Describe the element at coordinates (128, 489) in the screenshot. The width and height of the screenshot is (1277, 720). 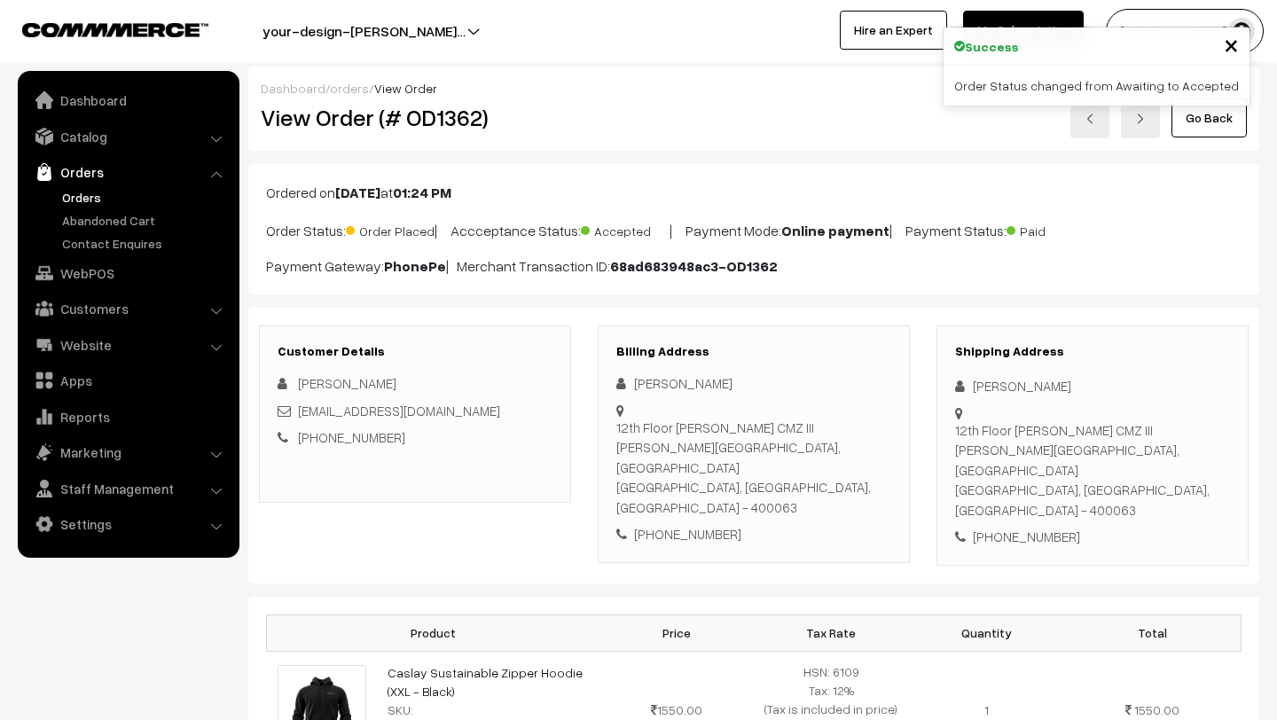
I see `a: Staff Management` at that location.